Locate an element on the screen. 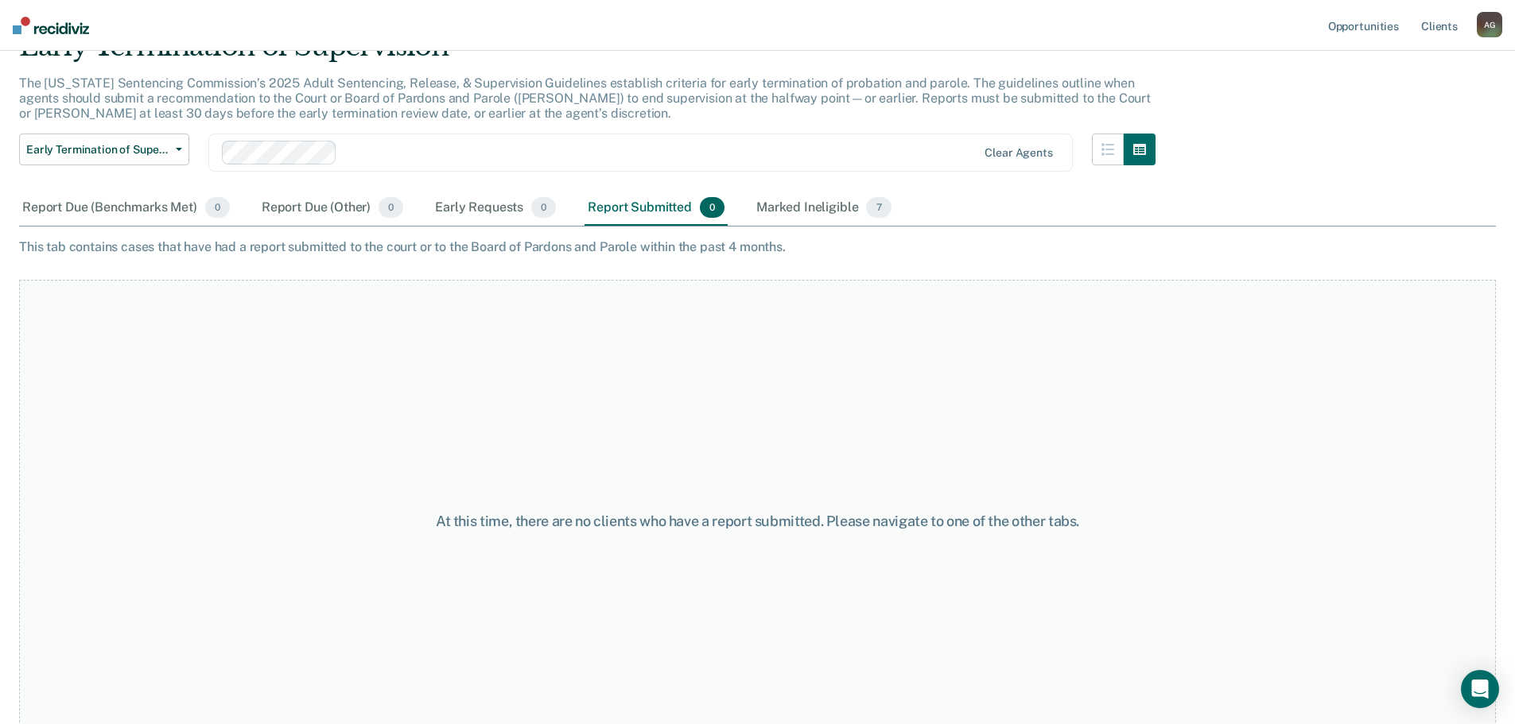  span: 7 is located at coordinates (878, 208).